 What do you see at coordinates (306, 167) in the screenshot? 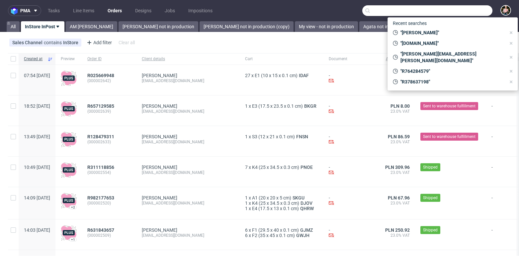
I see `a: PNOE` at bounding box center [306, 167].